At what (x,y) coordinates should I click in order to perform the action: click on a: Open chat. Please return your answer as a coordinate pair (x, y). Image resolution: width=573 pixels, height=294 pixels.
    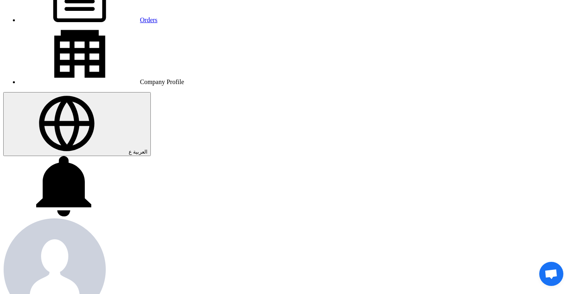
    Looking at the image, I should click on (551, 274).